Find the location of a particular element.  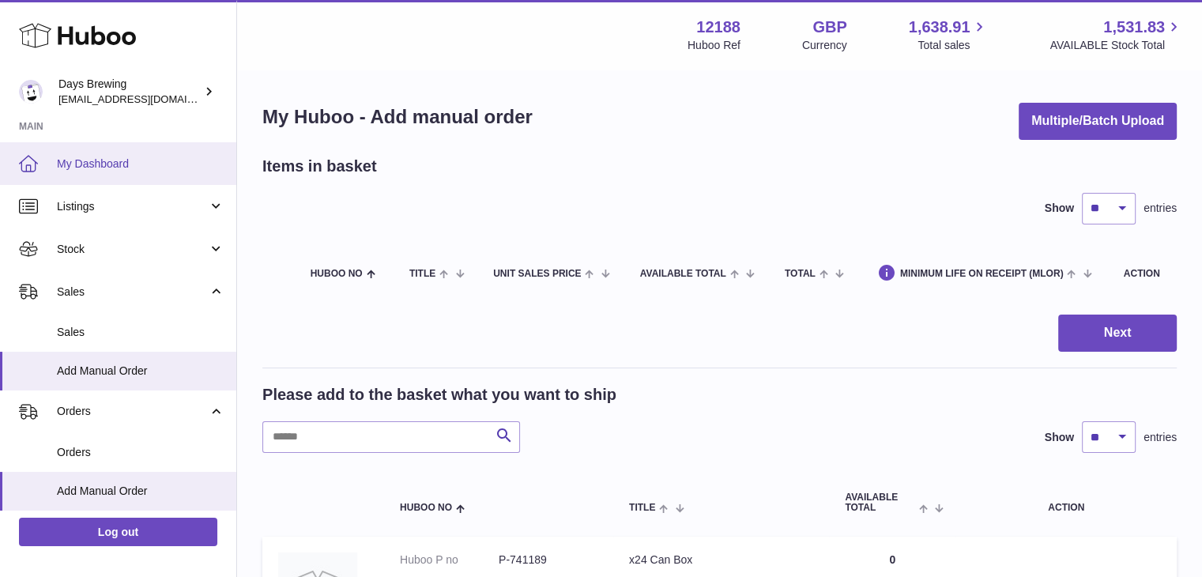

button: Next is located at coordinates (1117, 333).